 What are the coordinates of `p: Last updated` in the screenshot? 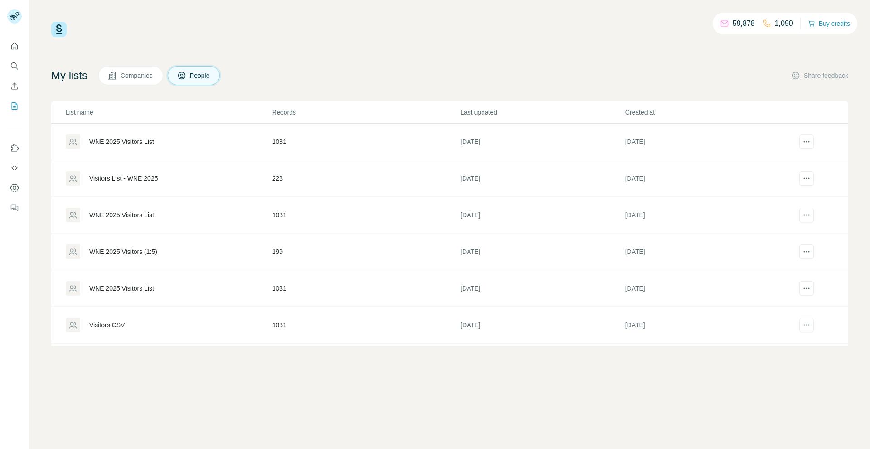 It's located at (542, 112).